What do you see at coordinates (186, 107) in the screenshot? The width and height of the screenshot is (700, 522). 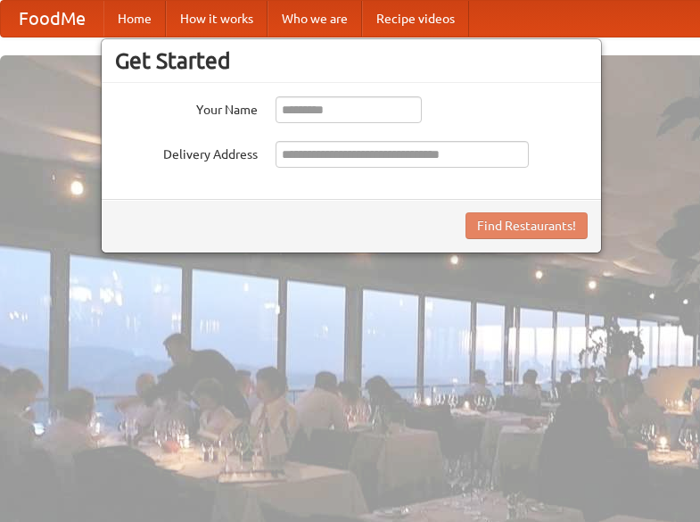 I see `label: Your Name` at bounding box center [186, 107].